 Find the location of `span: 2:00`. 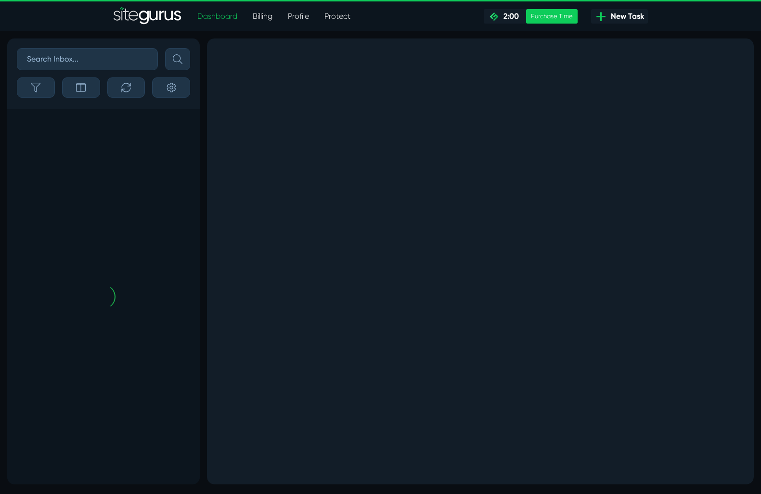

span: 2:00 is located at coordinates (509, 16).